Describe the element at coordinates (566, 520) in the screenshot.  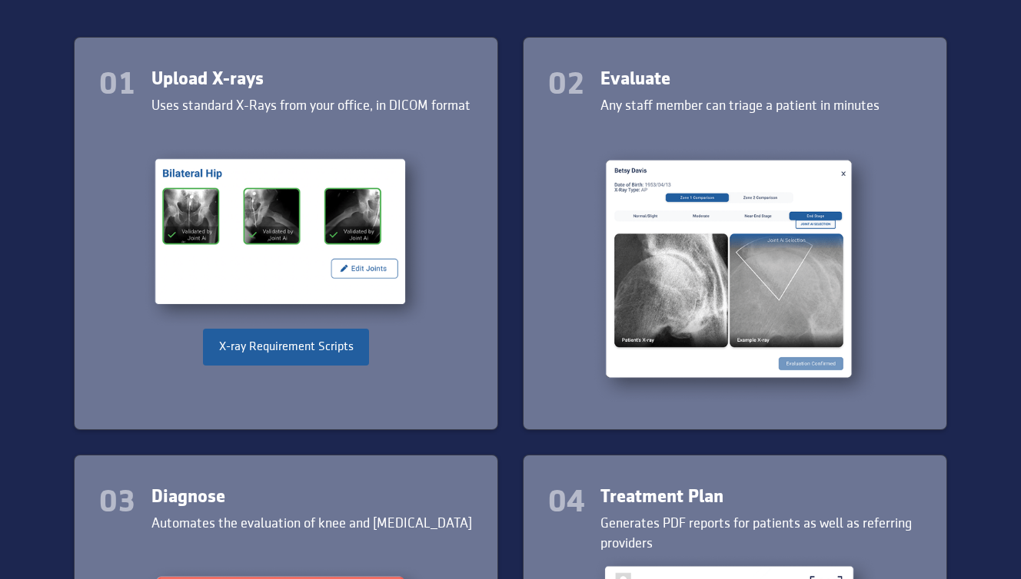
I see `div: 04` at that location.